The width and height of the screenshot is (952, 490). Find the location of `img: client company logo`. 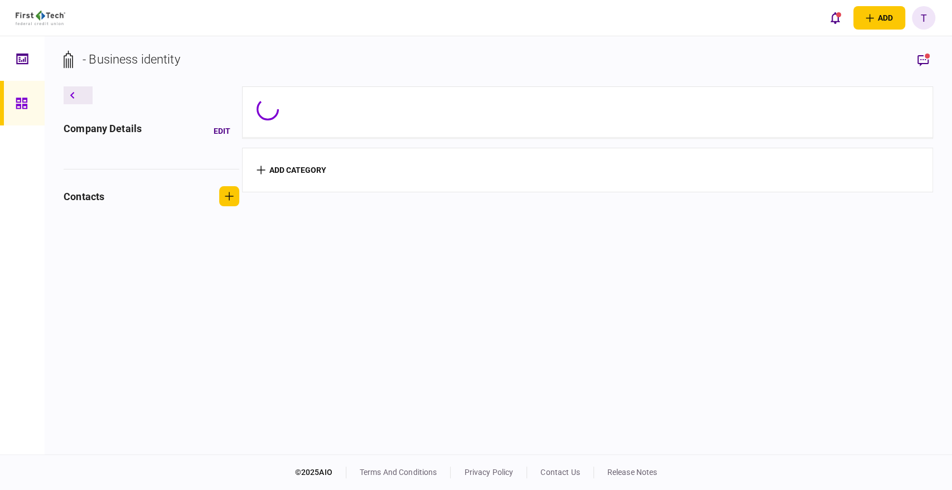

img: client company logo is located at coordinates (40, 18).